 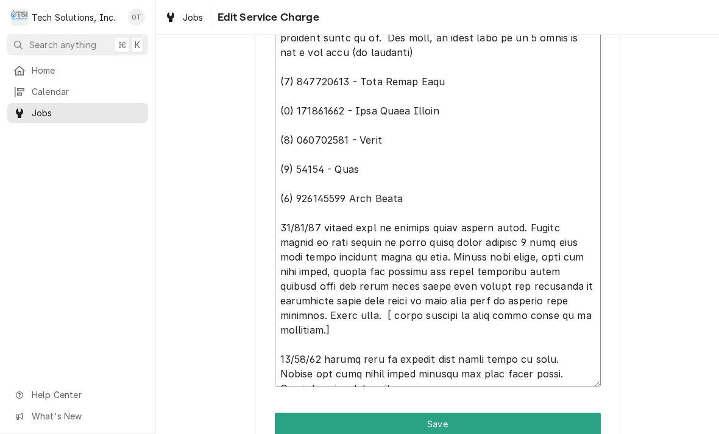 What do you see at coordinates (137, 44) in the screenshot?
I see `span: K` at bounding box center [137, 44].